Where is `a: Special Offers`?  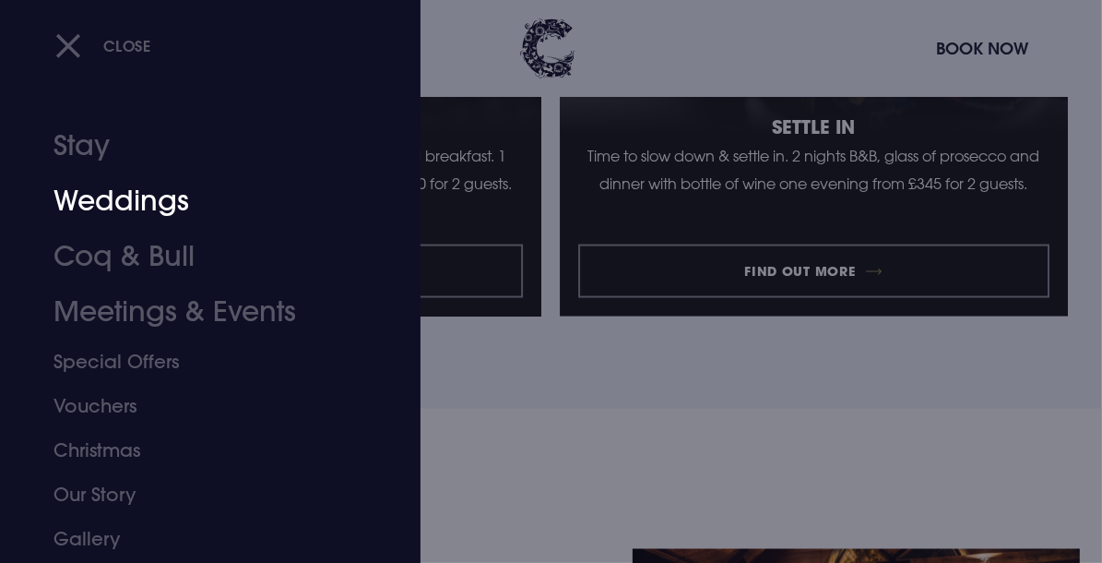
a: Special Offers is located at coordinates (197, 362).